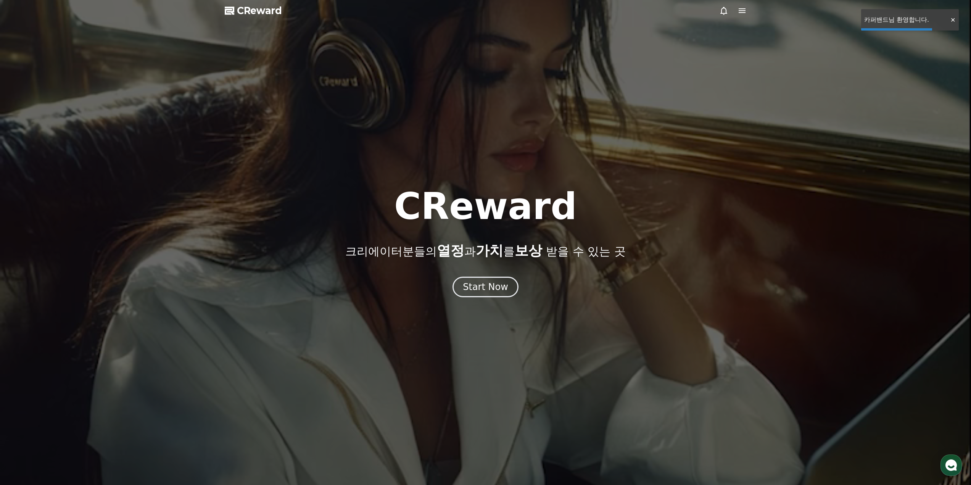  What do you see at coordinates (489, 250) in the screenshot?
I see `span: 가치` at bounding box center [489, 250].